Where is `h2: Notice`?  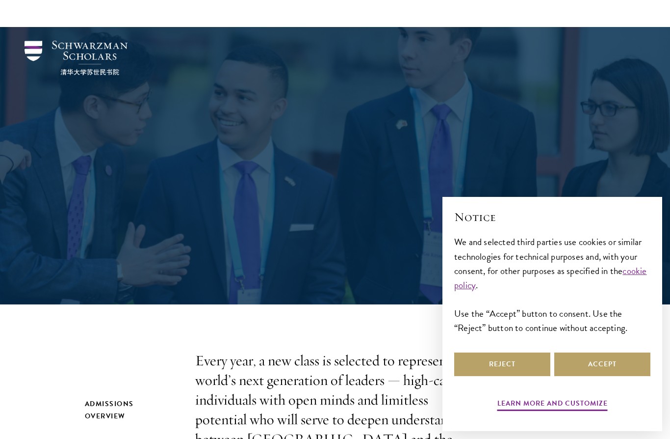 h2: Notice is located at coordinates (553, 217).